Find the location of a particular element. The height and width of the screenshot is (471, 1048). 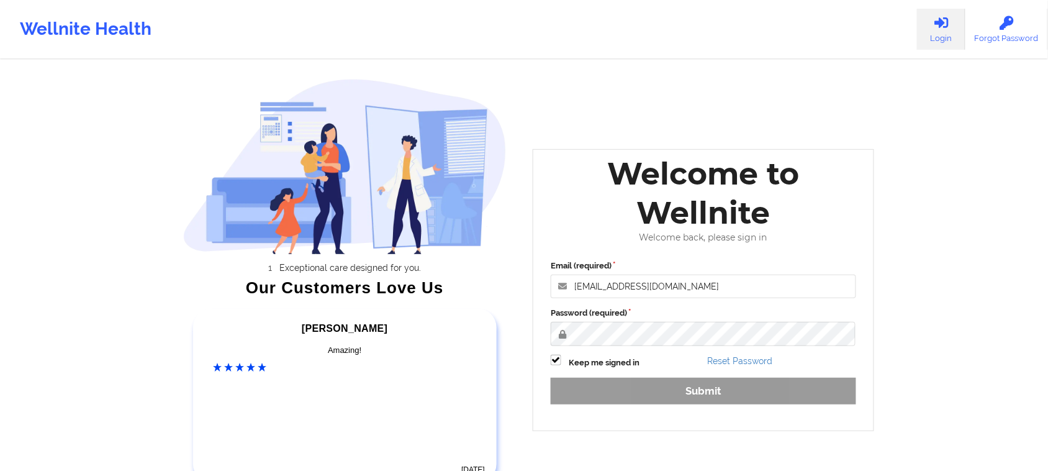

div: Our Customers Love Us is located at coordinates (345, 288).